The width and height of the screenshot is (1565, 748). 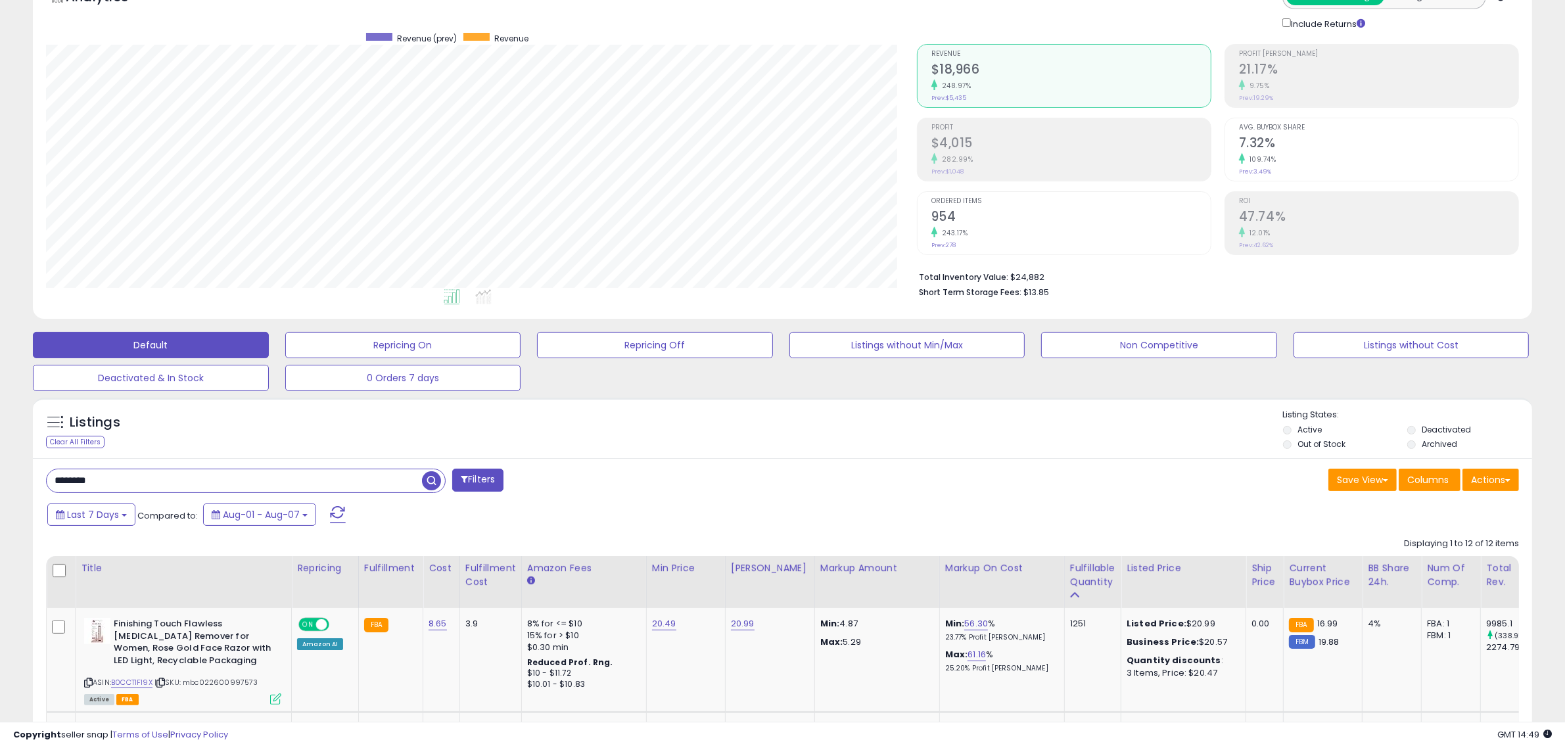 I want to click on button: Last 7 Days, so click(x=91, y=514).